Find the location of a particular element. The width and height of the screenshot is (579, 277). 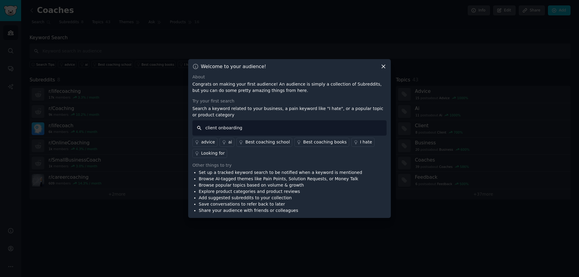

div: I hate is located at coordinates (366, 142).